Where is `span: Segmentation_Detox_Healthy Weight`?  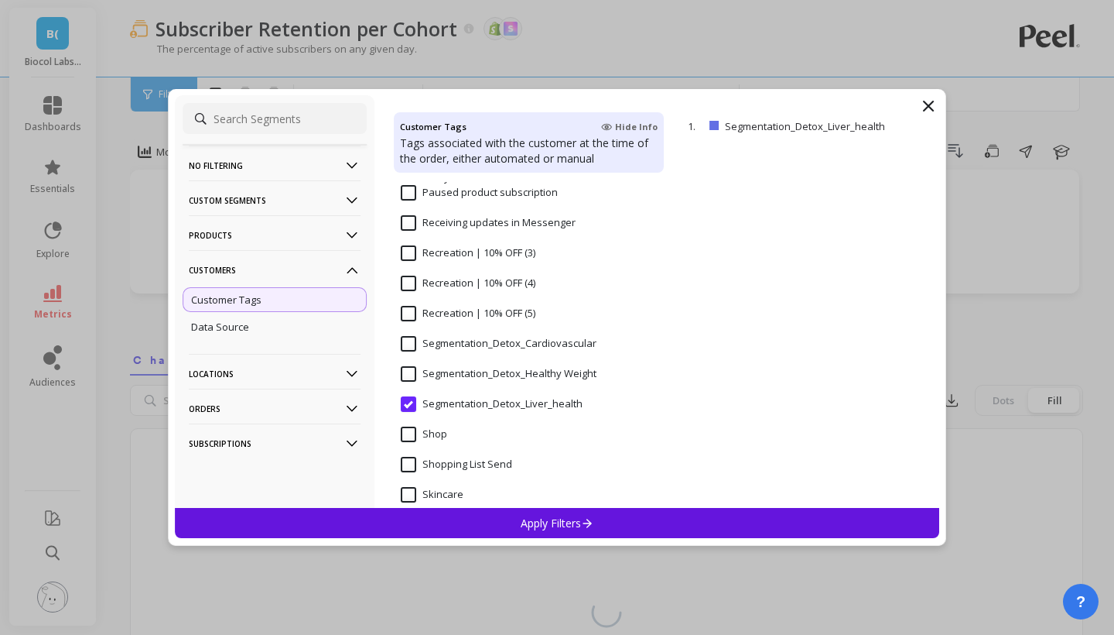 span: Segmentation_Detox_Healthy Weight is located at coordinates (498, 374).